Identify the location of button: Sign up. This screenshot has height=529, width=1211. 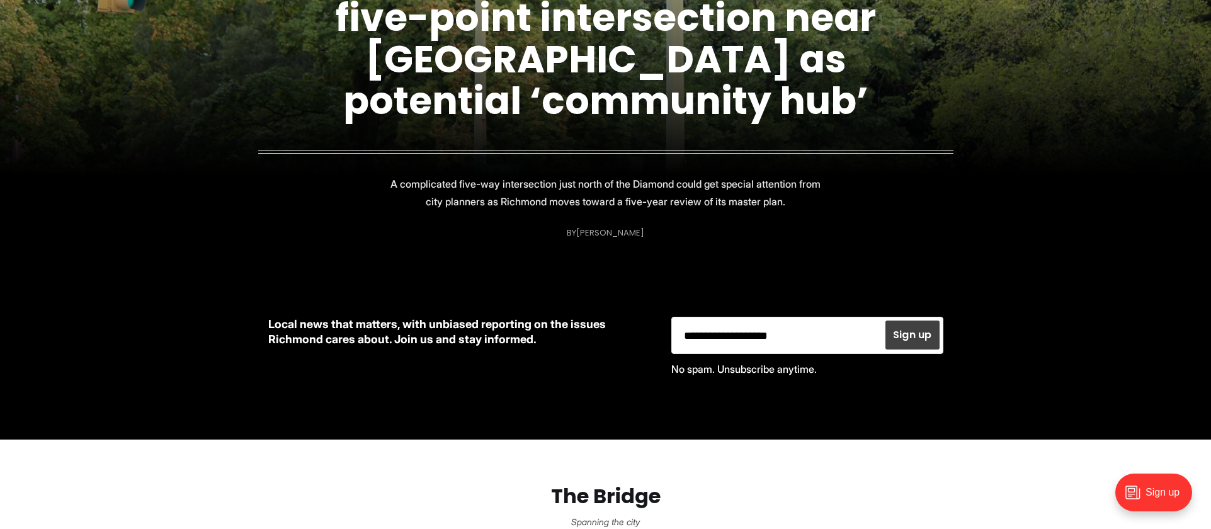
(912, 335).